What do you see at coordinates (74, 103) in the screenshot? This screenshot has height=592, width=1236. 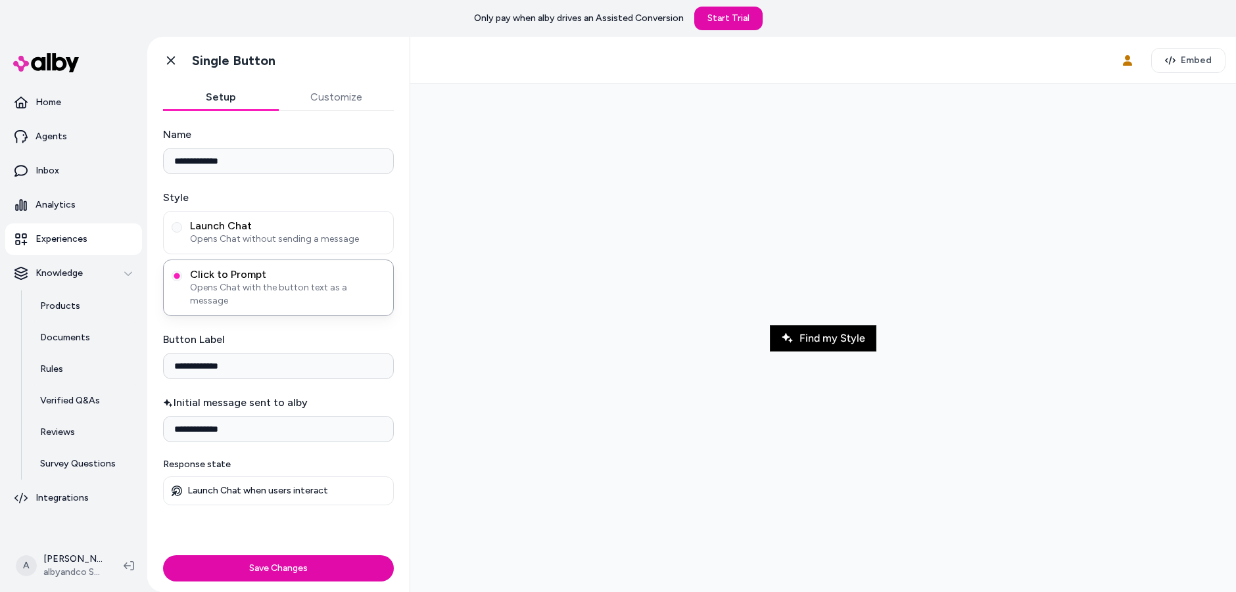 I see `a: Home` at bounding box center [74, 103].